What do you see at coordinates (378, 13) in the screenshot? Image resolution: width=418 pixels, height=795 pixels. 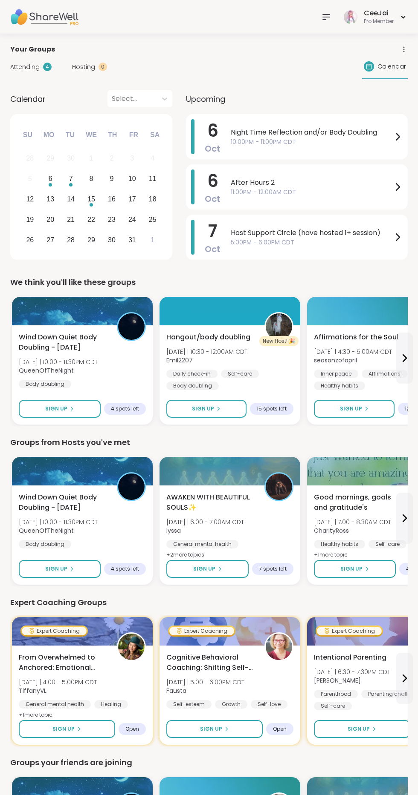 I see `div: CeeJai` at bounding box center [378, 13].